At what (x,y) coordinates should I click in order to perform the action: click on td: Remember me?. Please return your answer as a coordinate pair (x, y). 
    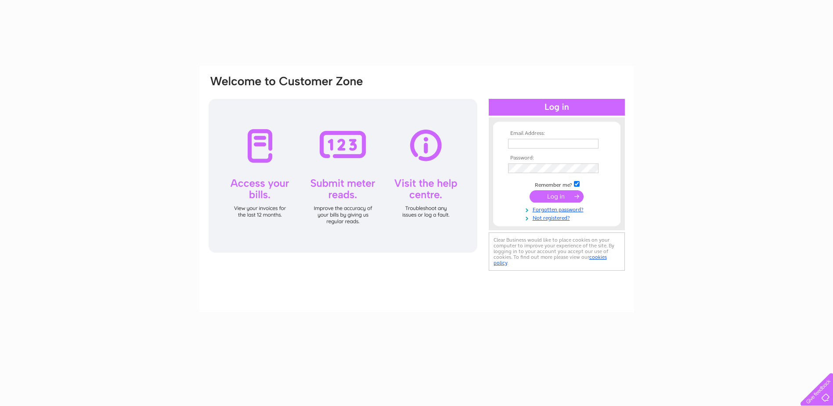
    Looking at the image, I should click on (557, 184).